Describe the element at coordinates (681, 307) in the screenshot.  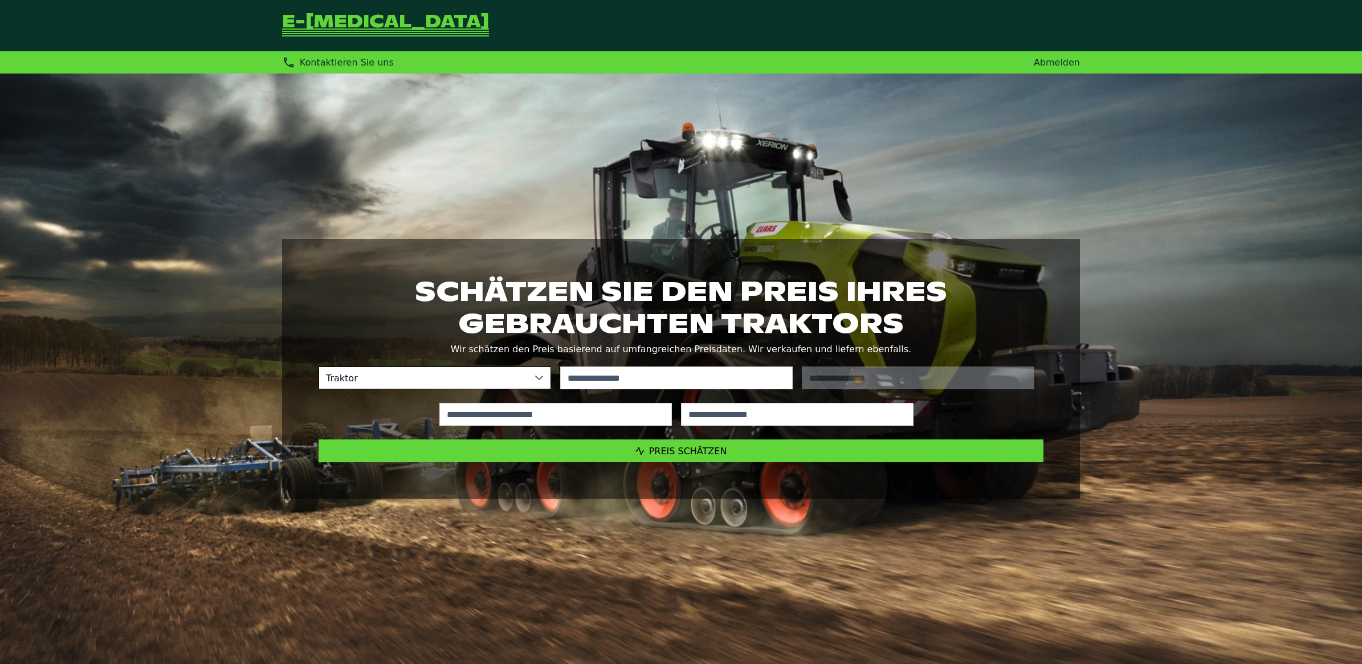
I see `h1: Schätzen Sie den Preis Ihres gebrauchten Traktors` at that location.